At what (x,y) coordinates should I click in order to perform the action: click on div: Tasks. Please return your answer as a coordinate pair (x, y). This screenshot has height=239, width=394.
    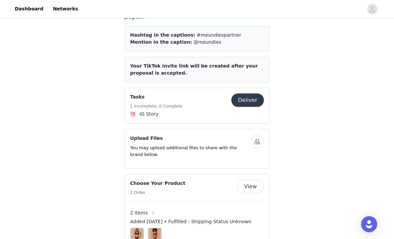
    Looking at the image, I should click on (197, 106).